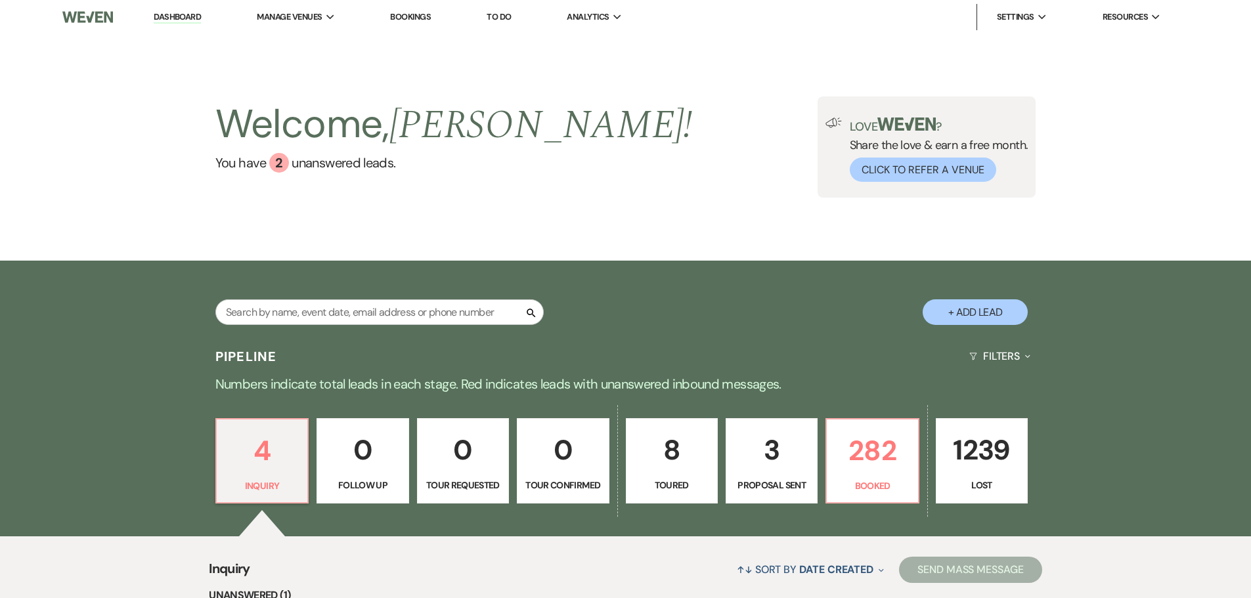 This screenshot has width=1251, height=598. I want to click on p: Lost, so click(982, 485).